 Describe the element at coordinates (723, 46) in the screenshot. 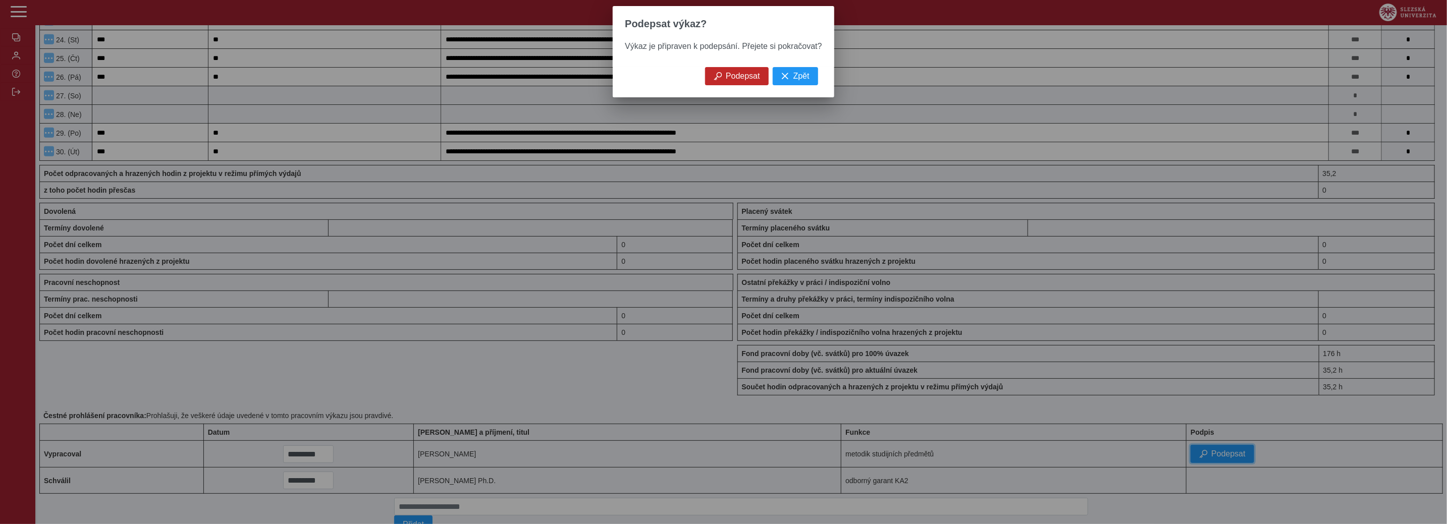

I see `span: Výkaz je připraven k podepsání. Přejete si pokračovat?` at that location.